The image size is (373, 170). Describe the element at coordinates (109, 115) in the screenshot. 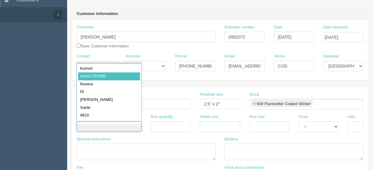

I see `div: 9810` at that location.